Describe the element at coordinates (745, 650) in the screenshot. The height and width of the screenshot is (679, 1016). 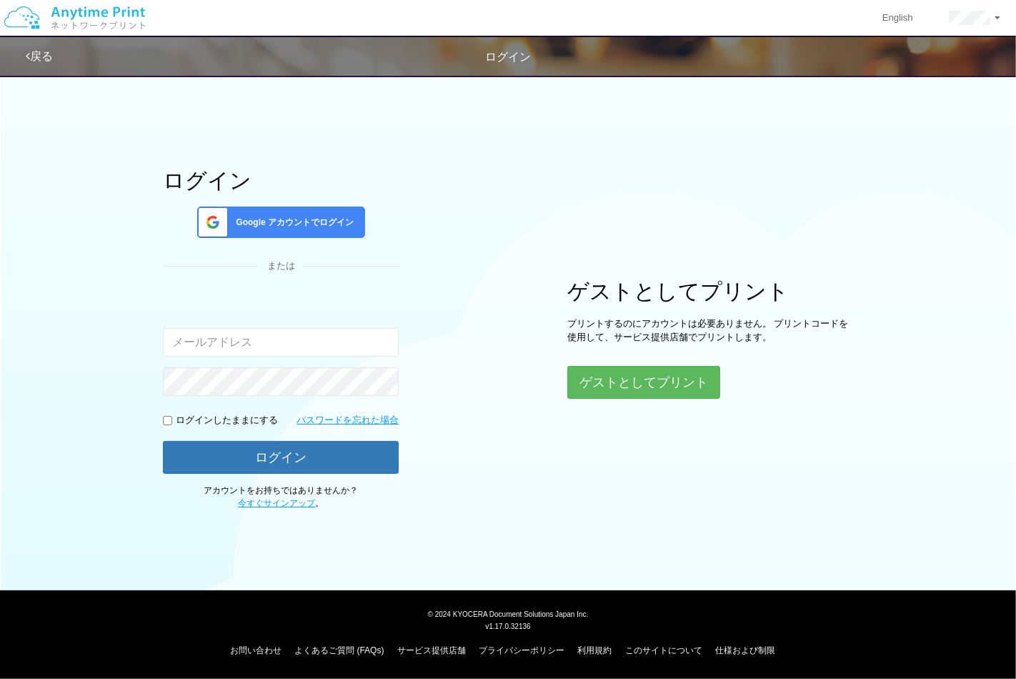
I see `a: 仕様および制限` at that location.